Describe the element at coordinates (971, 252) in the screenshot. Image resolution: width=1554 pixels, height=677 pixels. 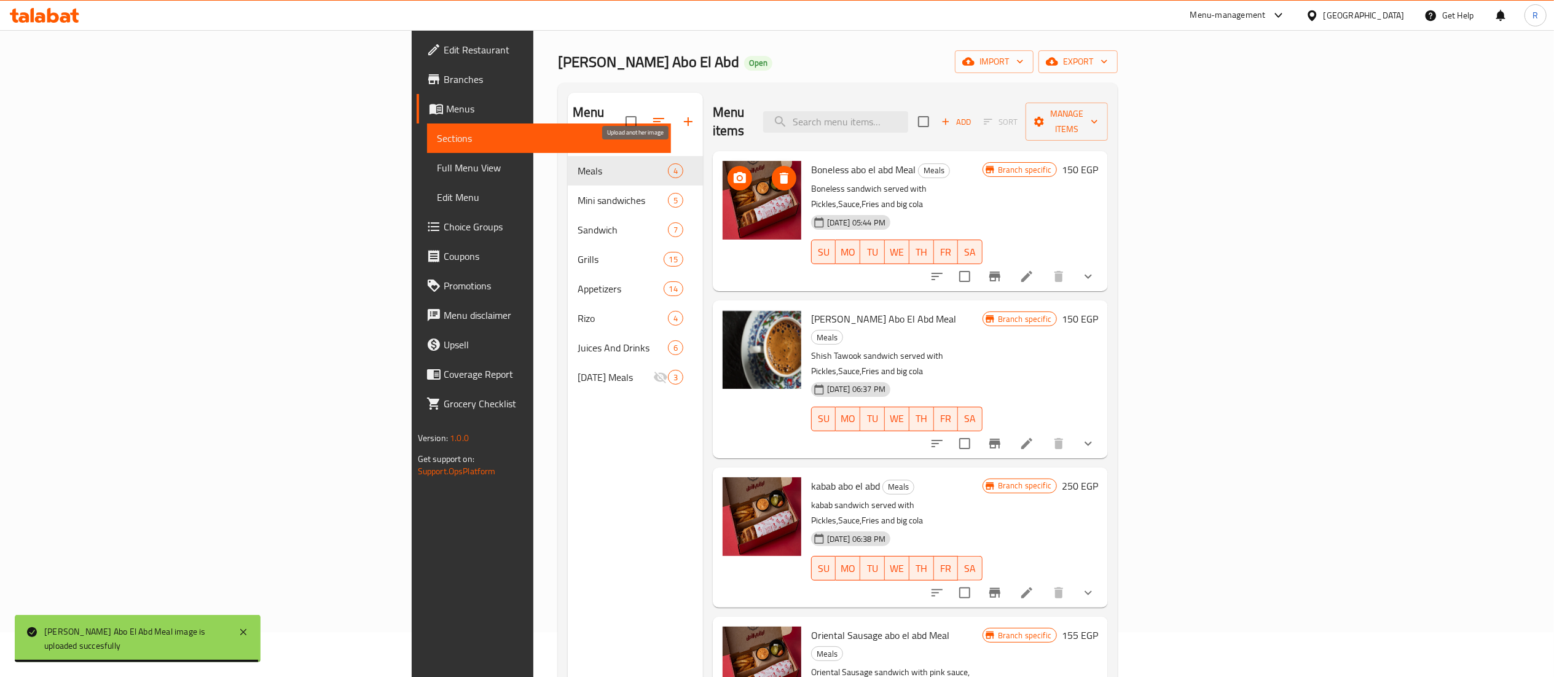
I see `button: SA` at that location.